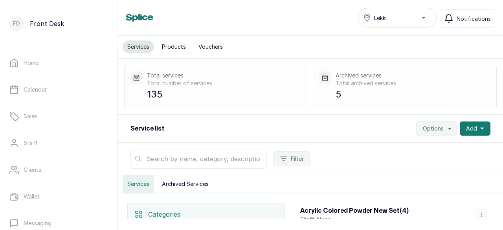 The height and width of the screenshot is (230, 503). I want to click on p: Total archived services, so click(413, 83).